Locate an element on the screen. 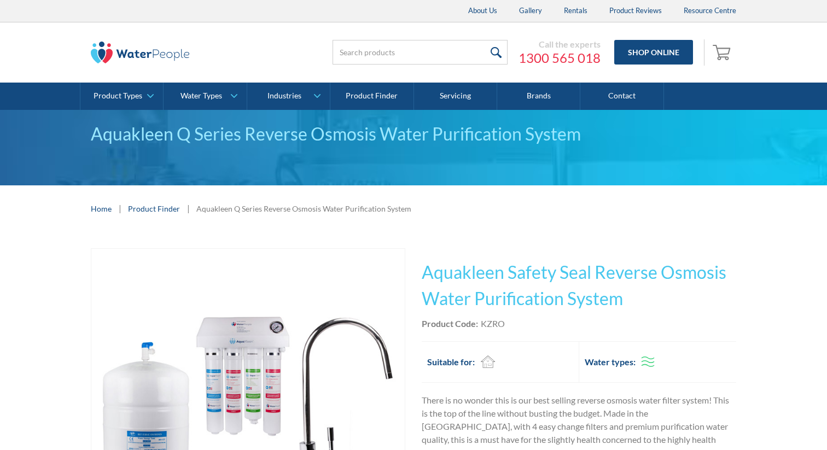 Image resolution: width=827 pixels, height=450 pixels. a: Water Types is located at coordinates (205, 96).